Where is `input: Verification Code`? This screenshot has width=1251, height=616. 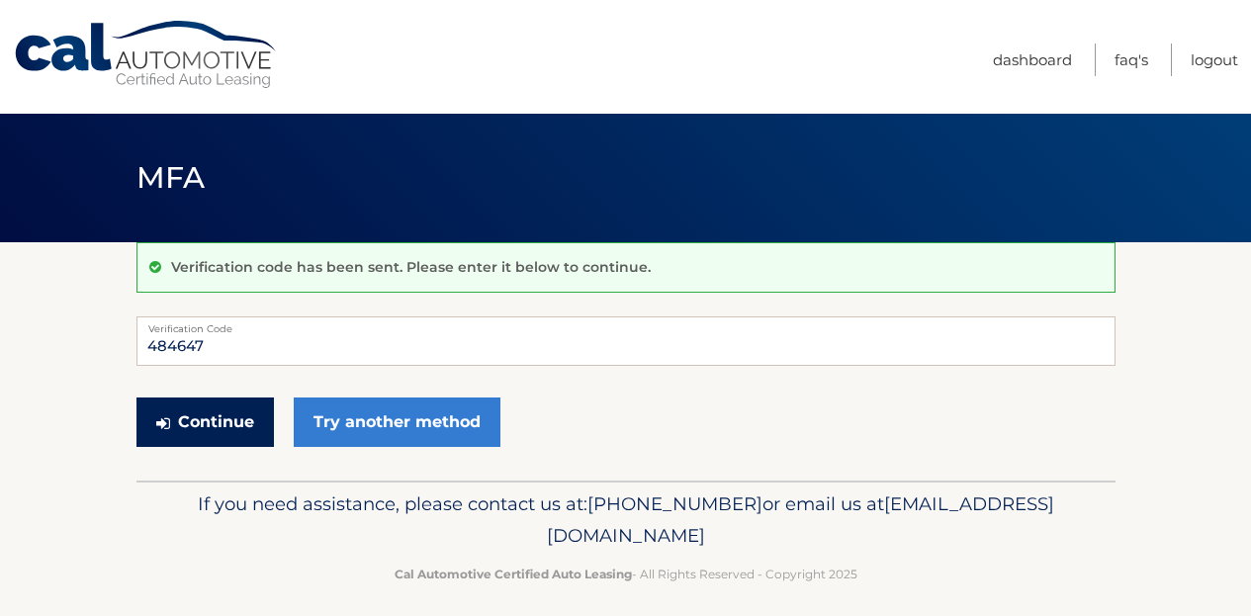
input: Verification Code is located at coordinates (626, 341).